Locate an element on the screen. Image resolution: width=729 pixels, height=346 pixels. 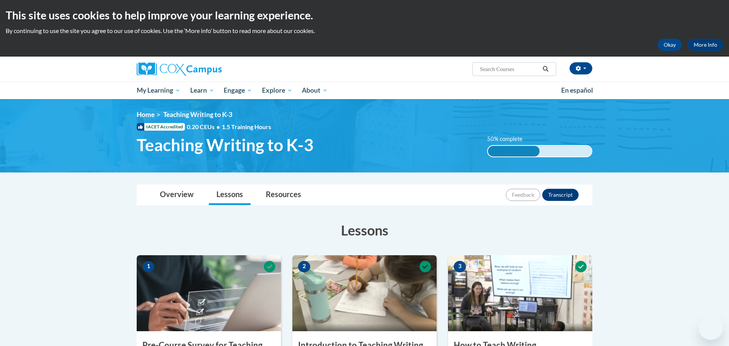
a: My Learning is located at coordinates (158, 90).